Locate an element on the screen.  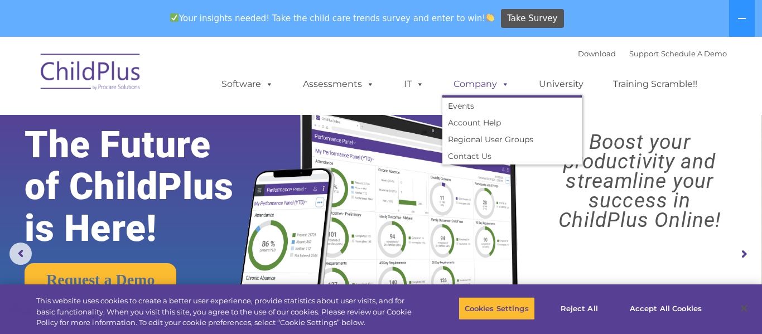
a: Take Survey is located at coordinates (532, 18).